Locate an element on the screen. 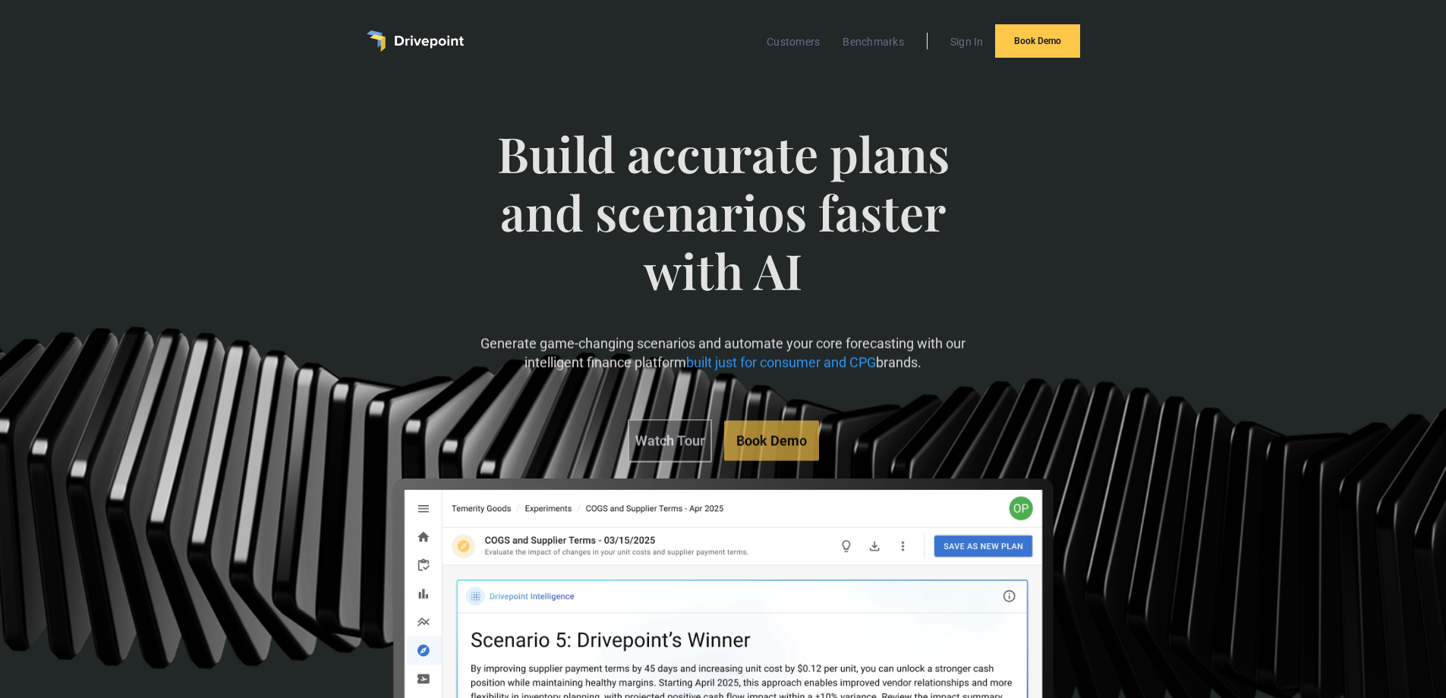 This screenshot has width=1446, height=698. a: Benchmarks is located at coordinates (873, 42).